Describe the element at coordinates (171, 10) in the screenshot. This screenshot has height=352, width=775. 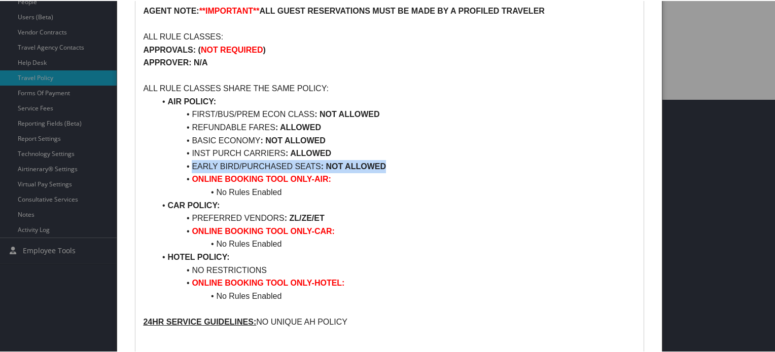
I see `strong: AGENT NOTE:` at that location.